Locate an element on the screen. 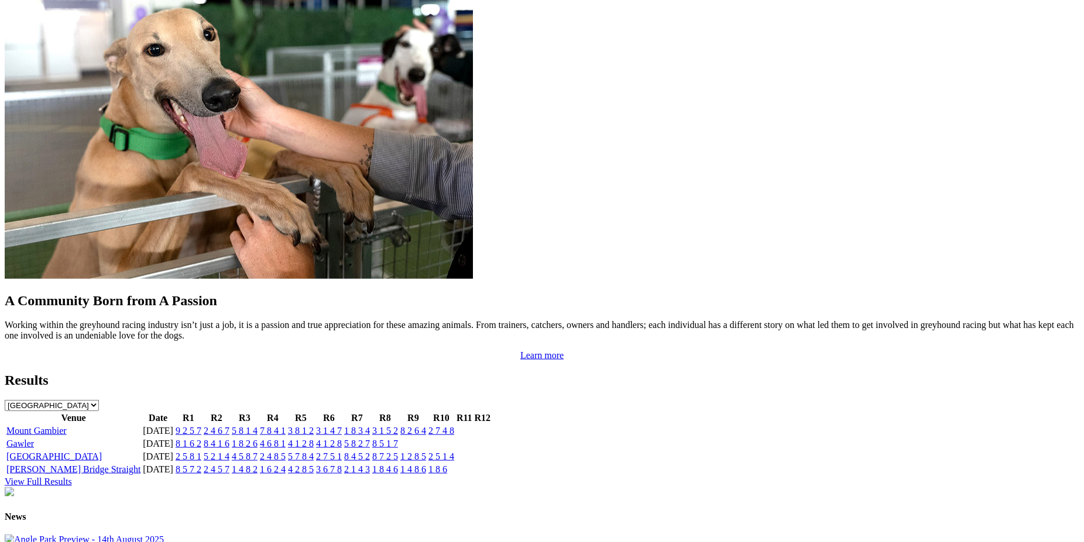 Image resolution: width=1084 pixels, height=542 pixels. a: 7 8 4 1 is located at coordinates (273, 431).